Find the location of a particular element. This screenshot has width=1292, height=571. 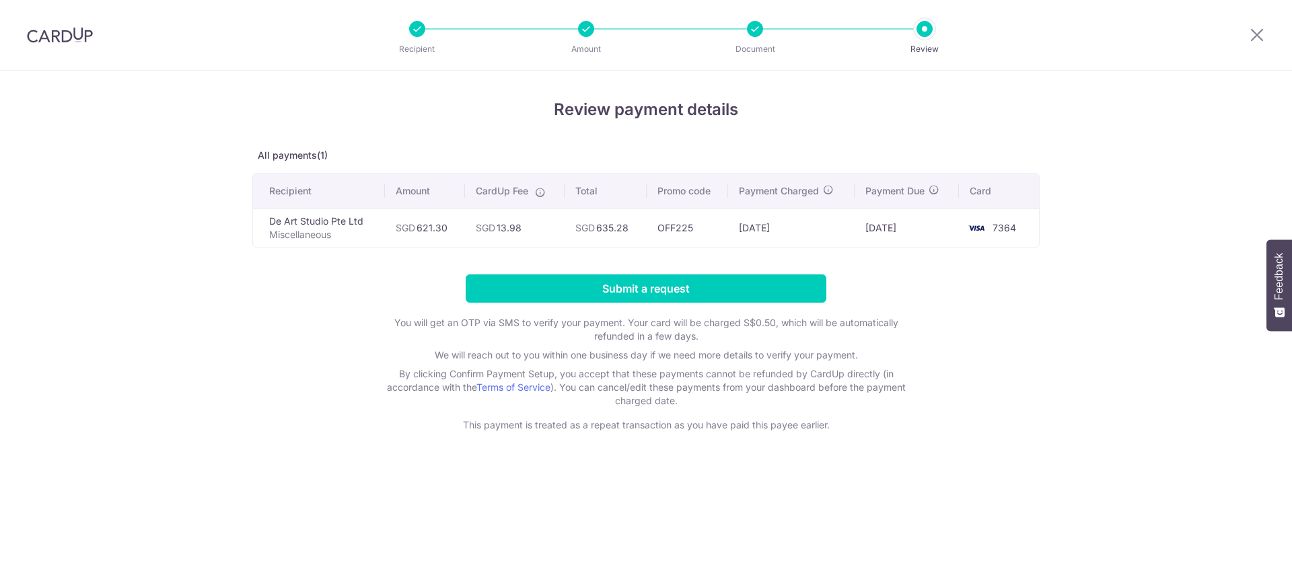

span: 7364 is located at coordinates (1004, 227).